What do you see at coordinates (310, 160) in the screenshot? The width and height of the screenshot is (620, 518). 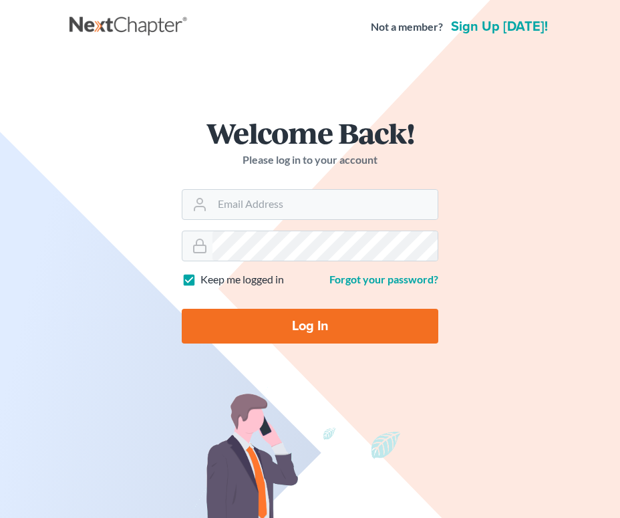 I see `p: Please log in to your account` at bounding box center [310, 160].